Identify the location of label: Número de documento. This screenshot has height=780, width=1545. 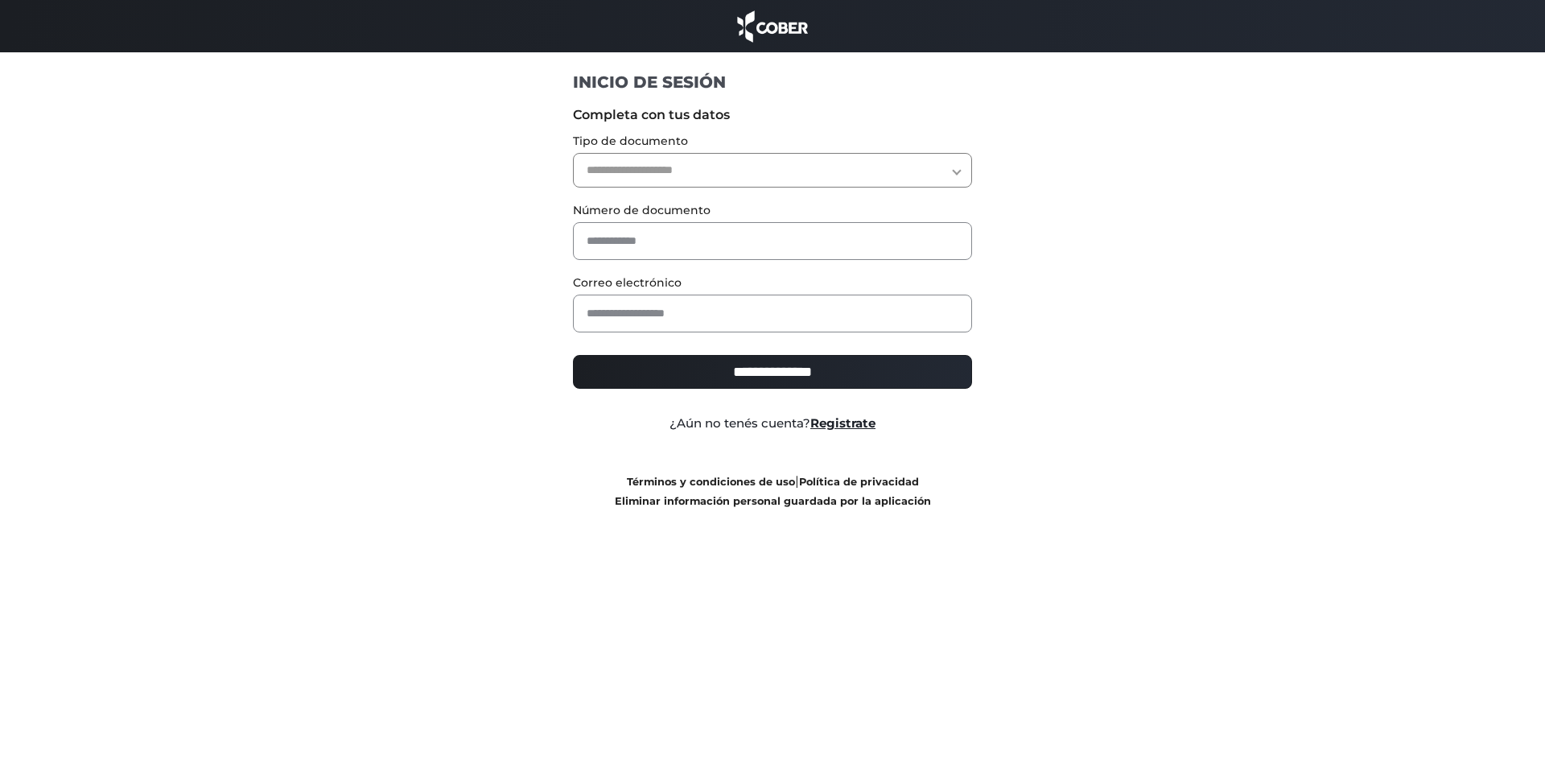
(773, 210).